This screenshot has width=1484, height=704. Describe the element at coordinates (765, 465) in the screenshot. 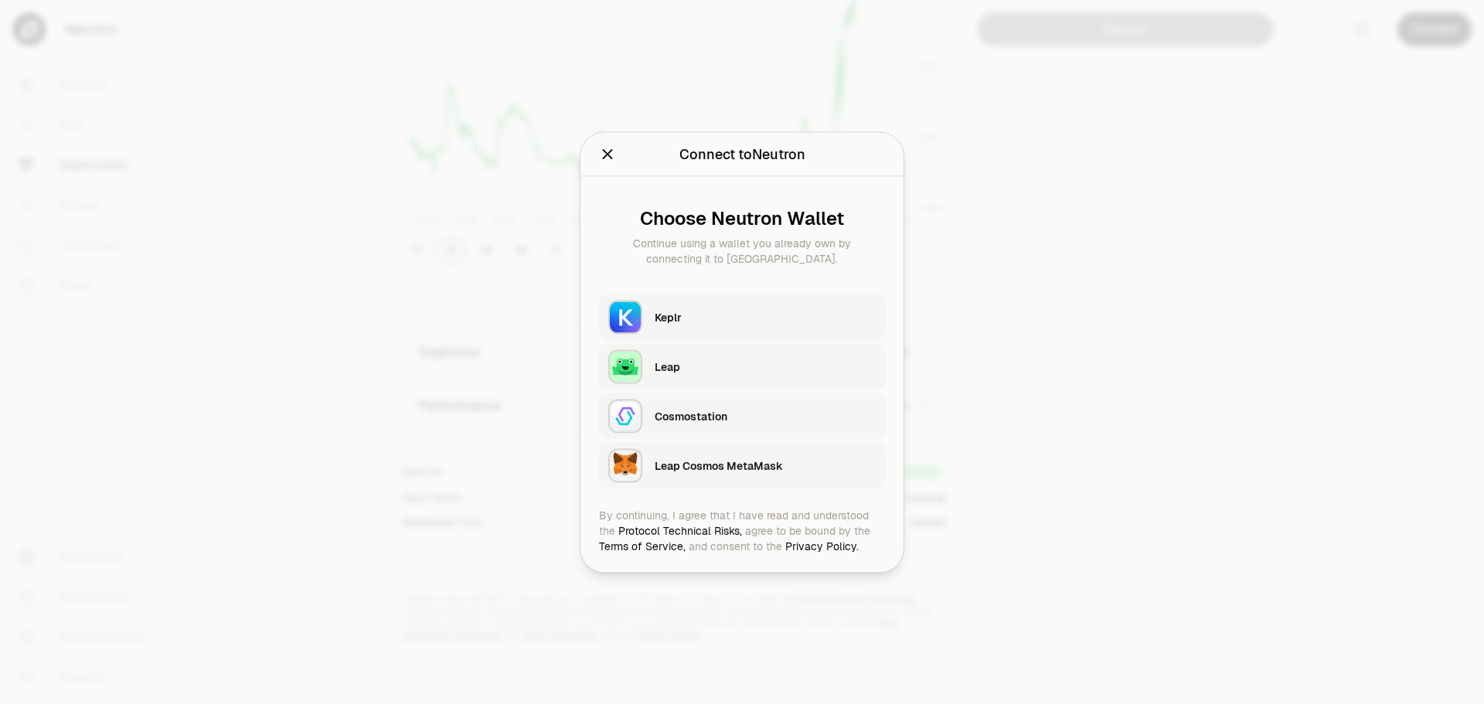

I see `div: Leap Cosmos MetaMask` at that location.